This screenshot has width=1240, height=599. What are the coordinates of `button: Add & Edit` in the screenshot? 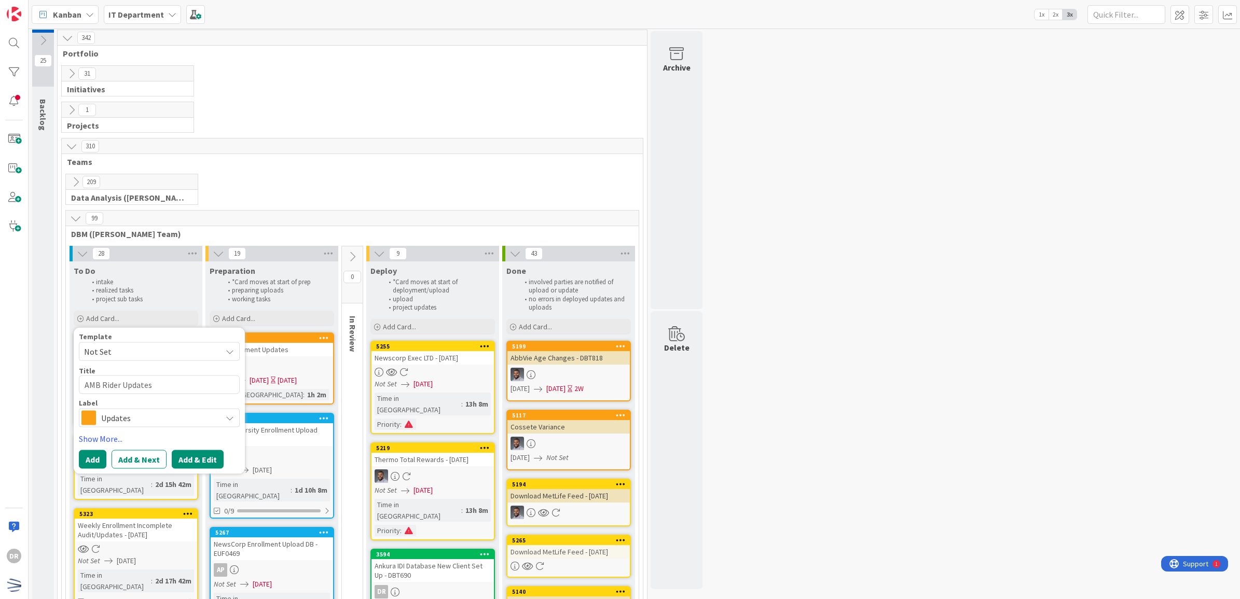 It's located at (198, 460).